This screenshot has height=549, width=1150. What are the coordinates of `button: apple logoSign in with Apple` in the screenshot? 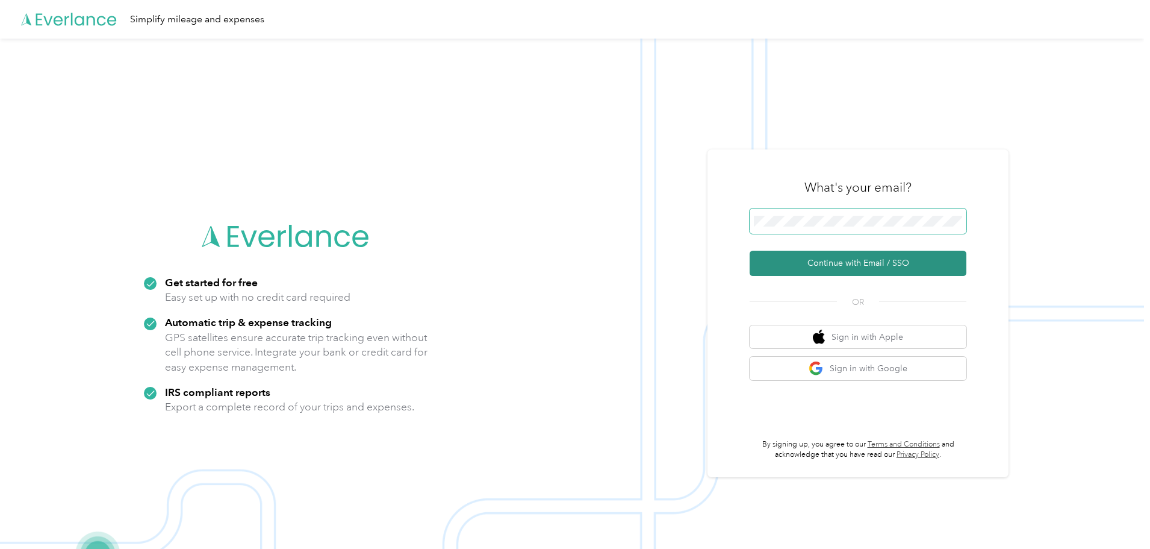 It's located at (858, 337).